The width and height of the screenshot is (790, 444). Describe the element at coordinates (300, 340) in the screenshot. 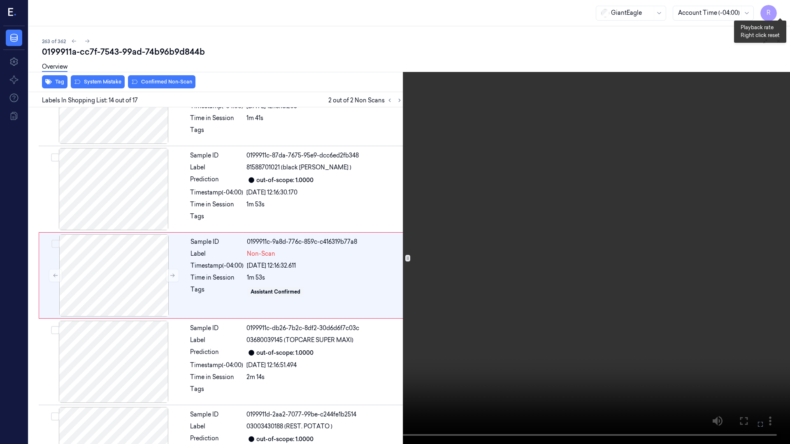

I see `span: 03680039145 (TOPCARE SUPER MAXI)` at that location.